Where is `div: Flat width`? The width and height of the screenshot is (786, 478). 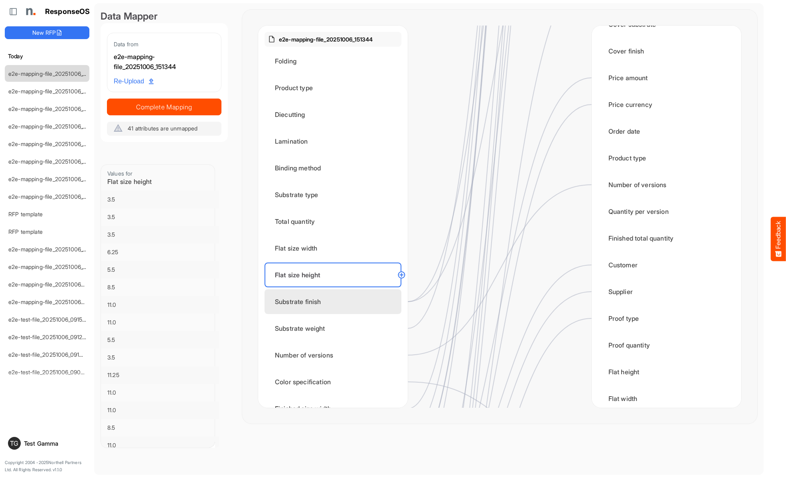
div: Flat width is located at coordinates (666, 399).